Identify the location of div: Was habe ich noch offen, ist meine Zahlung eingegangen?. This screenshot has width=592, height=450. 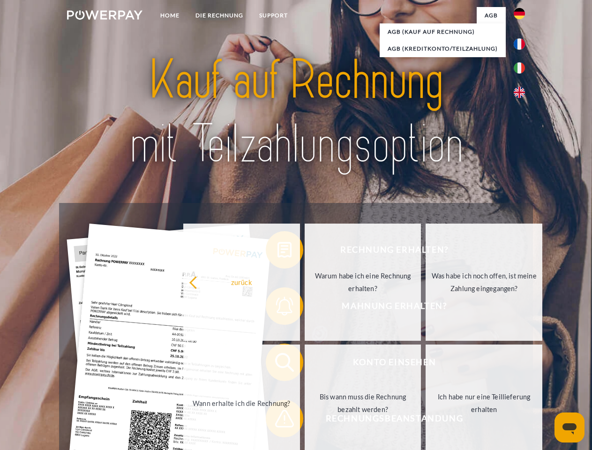
(484, 282).